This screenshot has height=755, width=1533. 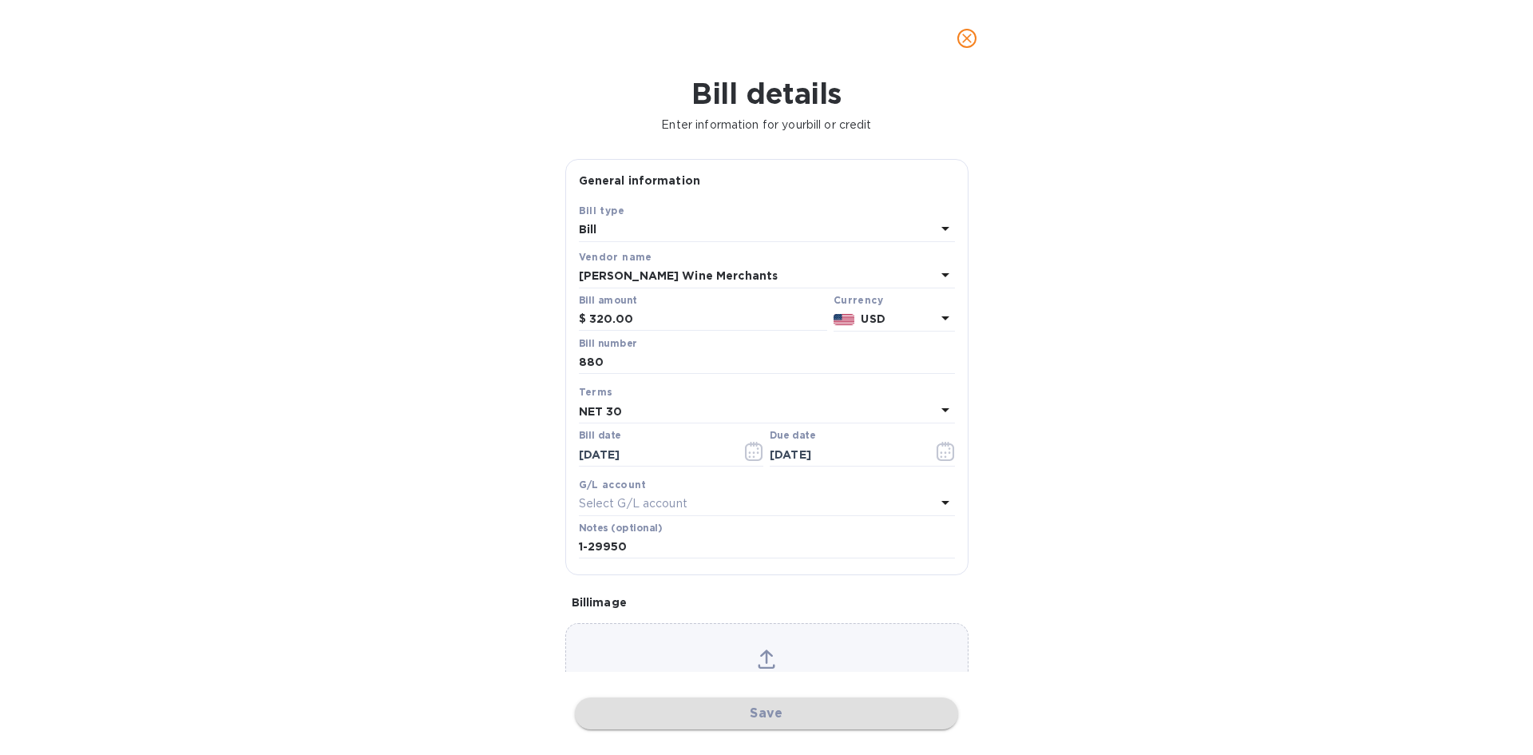 I want to click on b: Currency, so click(x=858, y=299).